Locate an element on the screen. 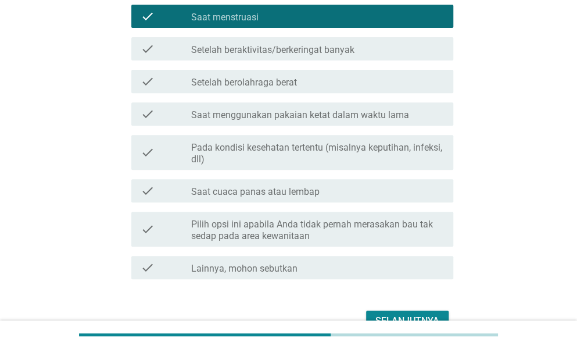 The height and width of the screenshot is (349, 577). label: Setelah beraktivitas/berkeringat banyak is located at coordinates (273, 50).